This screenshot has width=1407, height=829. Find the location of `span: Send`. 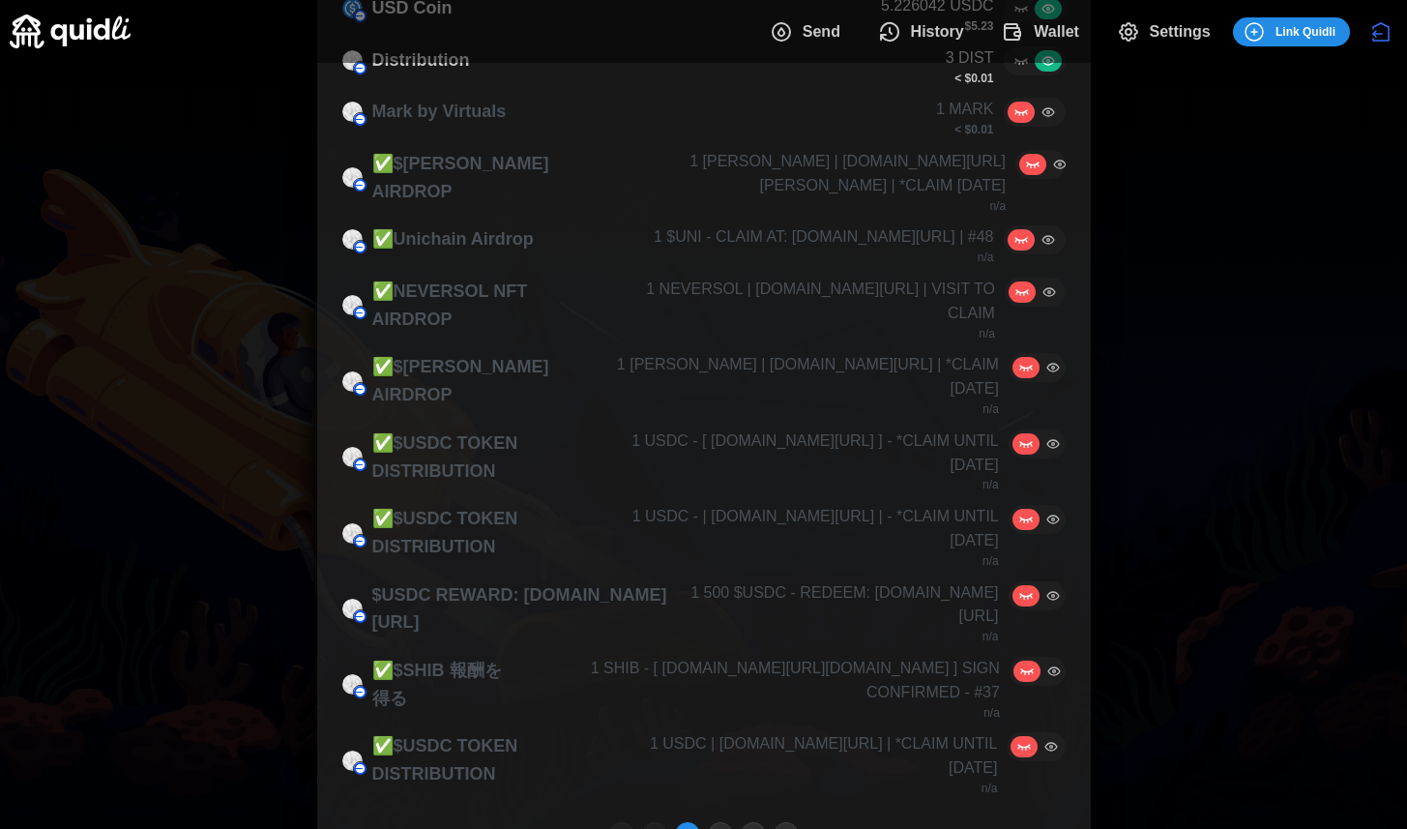

span: Send is located at coordinates (821, 32).